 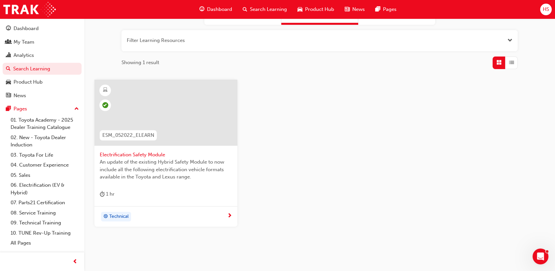 I want to click on button: DashboardMy TeamAnalyticsSearch LearningProduct HubNews, so click(x=42, y=62).